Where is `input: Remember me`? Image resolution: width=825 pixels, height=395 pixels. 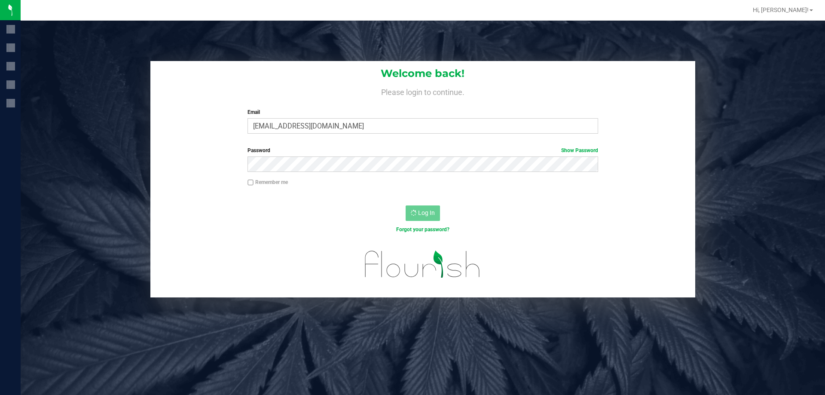
input: Remember me is located at coordinates (250, 183).